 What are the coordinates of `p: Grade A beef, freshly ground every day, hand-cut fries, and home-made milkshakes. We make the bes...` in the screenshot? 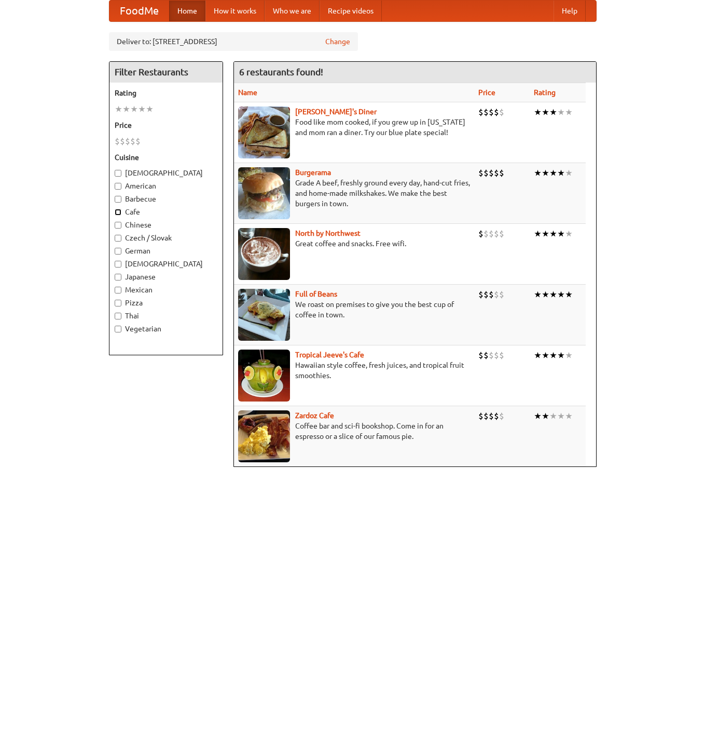 It's located at (354, 193).